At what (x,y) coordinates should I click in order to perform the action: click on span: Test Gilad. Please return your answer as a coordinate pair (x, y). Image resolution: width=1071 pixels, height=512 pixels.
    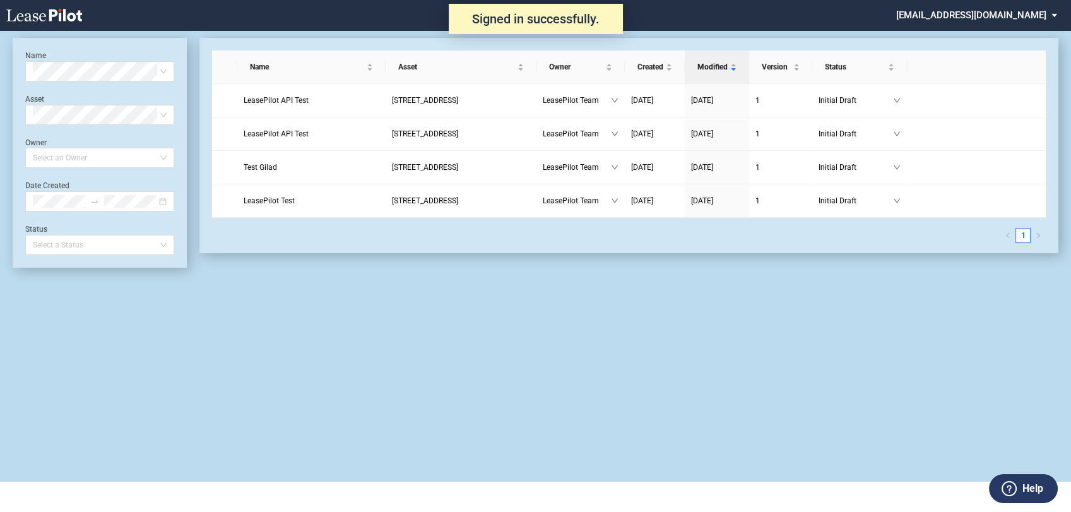
    Looking at the image, I should click on (260, 167).